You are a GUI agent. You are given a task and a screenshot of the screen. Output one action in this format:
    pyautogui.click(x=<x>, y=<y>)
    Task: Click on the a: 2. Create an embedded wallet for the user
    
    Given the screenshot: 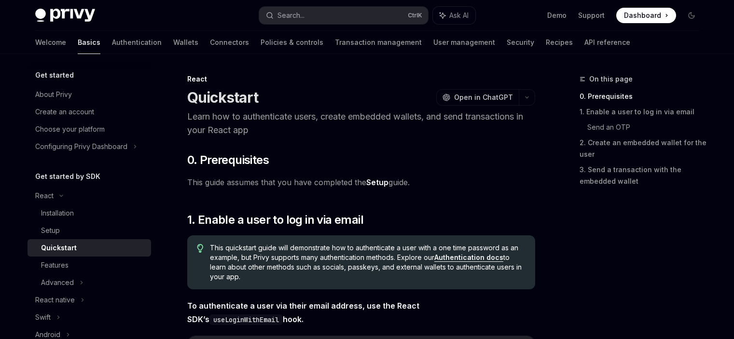 What is the action you would take?
    pyautogui.click(x=643, y=149)
    